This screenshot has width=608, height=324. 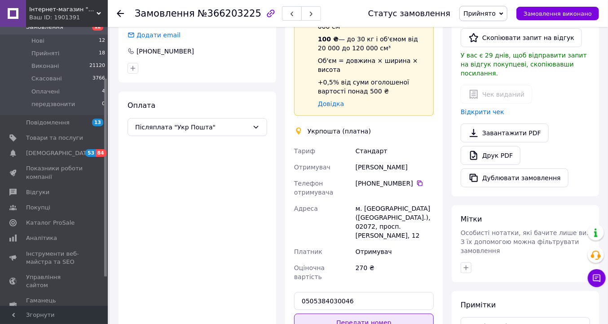 What do you see at coordinates (305, 151) in the screenshot?
I see `span: Тариф` at bounding box center [305, 151].